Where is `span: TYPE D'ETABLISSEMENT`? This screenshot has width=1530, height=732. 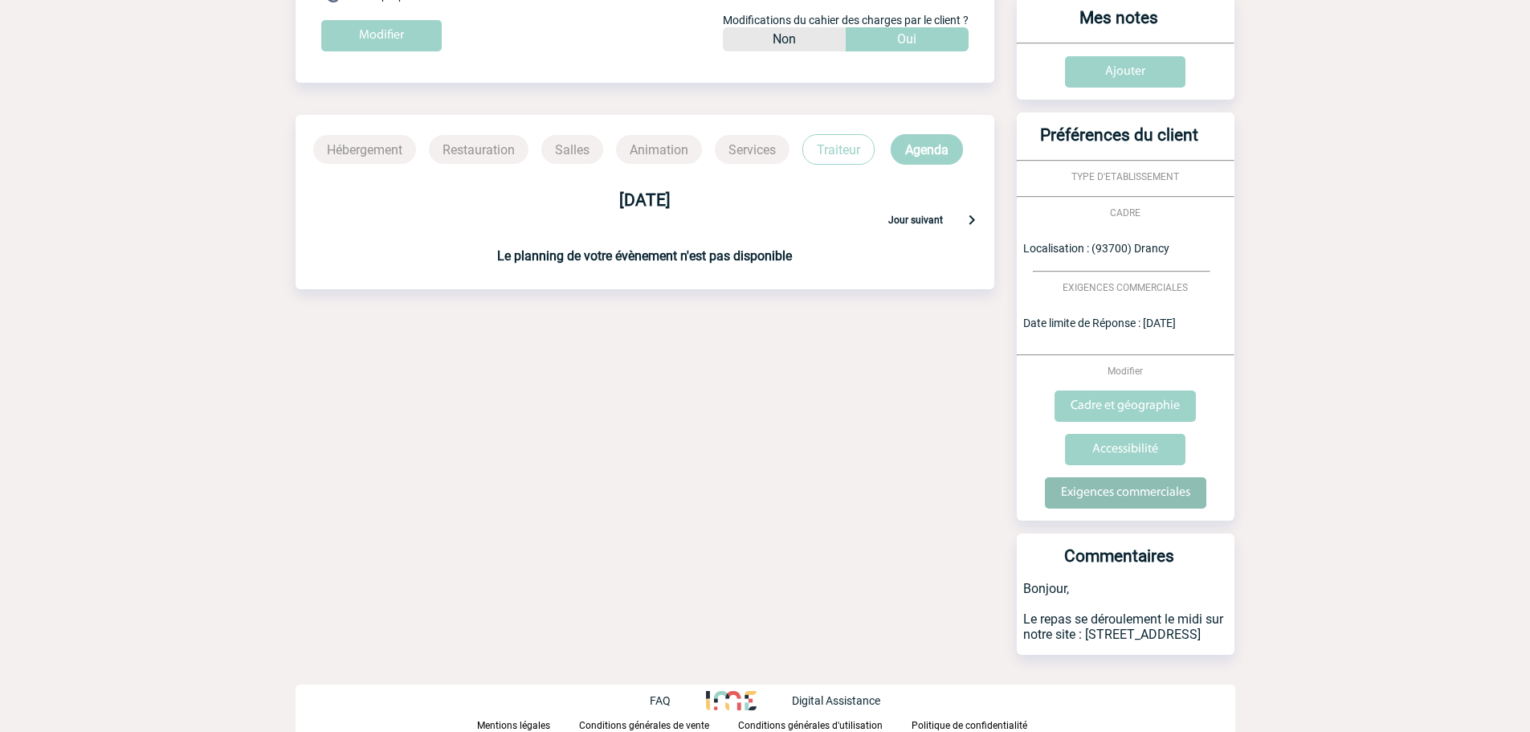
span: TYPE D'ETABLISSEMENT is located at coordinates (1125, 177).